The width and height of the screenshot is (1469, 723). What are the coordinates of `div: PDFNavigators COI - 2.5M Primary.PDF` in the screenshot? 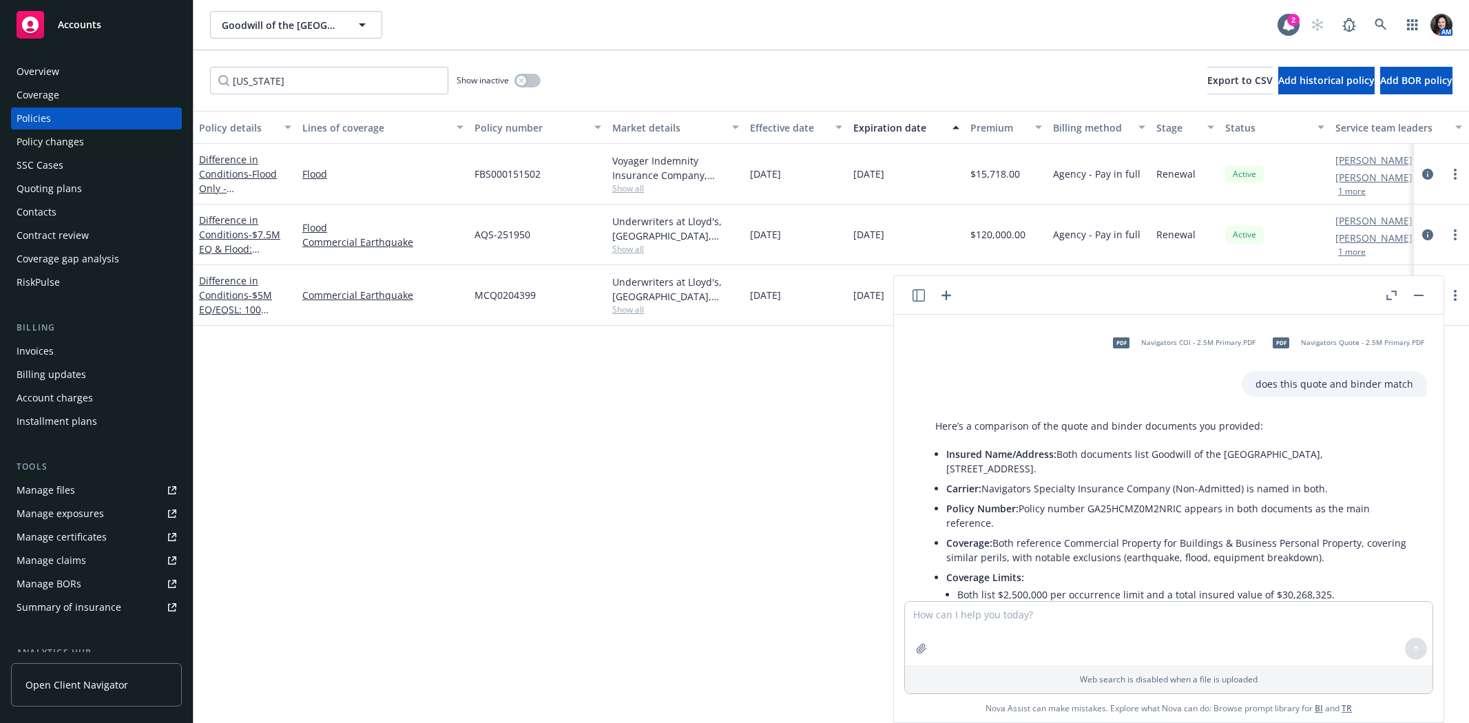 It's located at (1181, 343).